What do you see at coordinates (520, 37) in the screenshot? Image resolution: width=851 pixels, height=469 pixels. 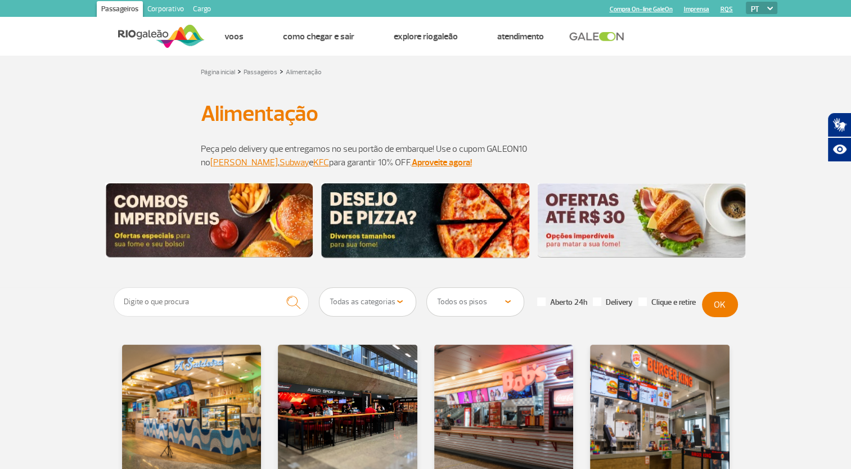 I see `a: Atendimento` at bounding box center [520, 37].